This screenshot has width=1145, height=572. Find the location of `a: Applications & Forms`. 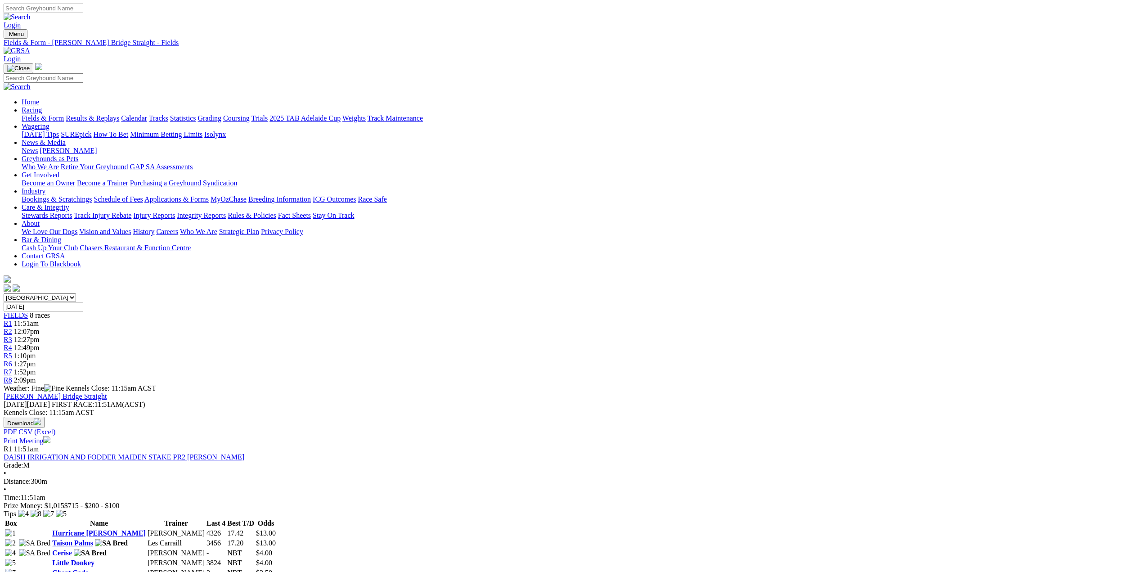

a: Applications & Forms is located at coordinates (176, 199).